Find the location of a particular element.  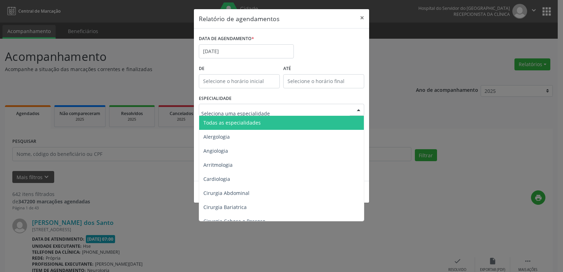

span: Cirurgia Bariatrica is located at coordinates (225, 207).